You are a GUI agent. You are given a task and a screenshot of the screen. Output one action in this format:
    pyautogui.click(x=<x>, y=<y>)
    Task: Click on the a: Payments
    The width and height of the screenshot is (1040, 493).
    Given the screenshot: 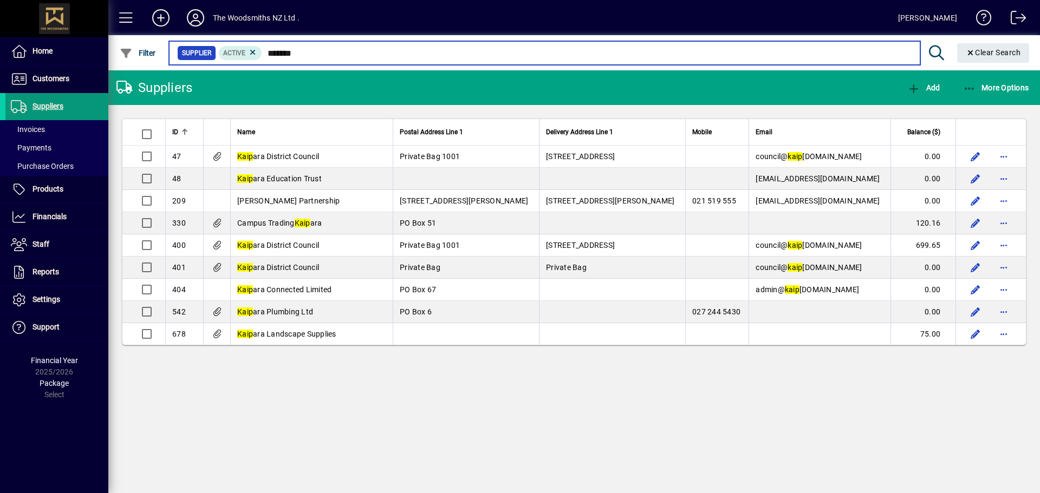 What is the action you would take?
    pyautogui.click(x=57, y=148)
    